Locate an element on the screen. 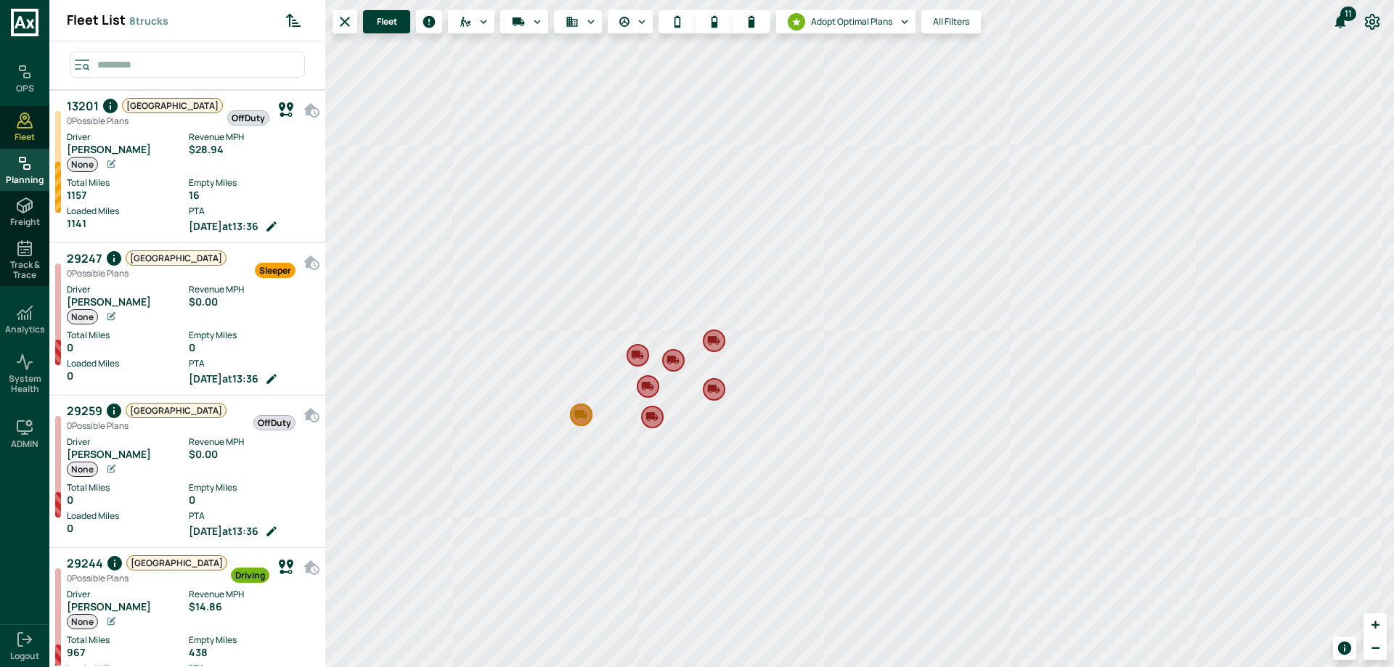  span: Driving is located at coordinates (250, 575).